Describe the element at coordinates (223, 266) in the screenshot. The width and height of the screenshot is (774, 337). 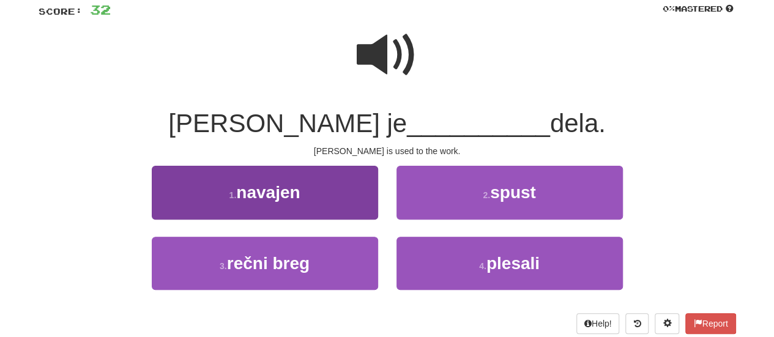
I see `small: 3 .` at that location.